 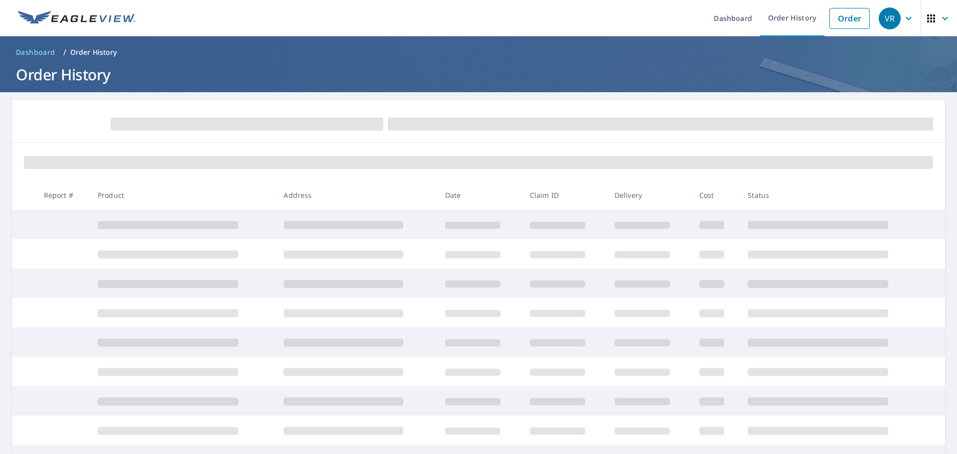 I want to click on a: Order, so click(x=850, y=18).